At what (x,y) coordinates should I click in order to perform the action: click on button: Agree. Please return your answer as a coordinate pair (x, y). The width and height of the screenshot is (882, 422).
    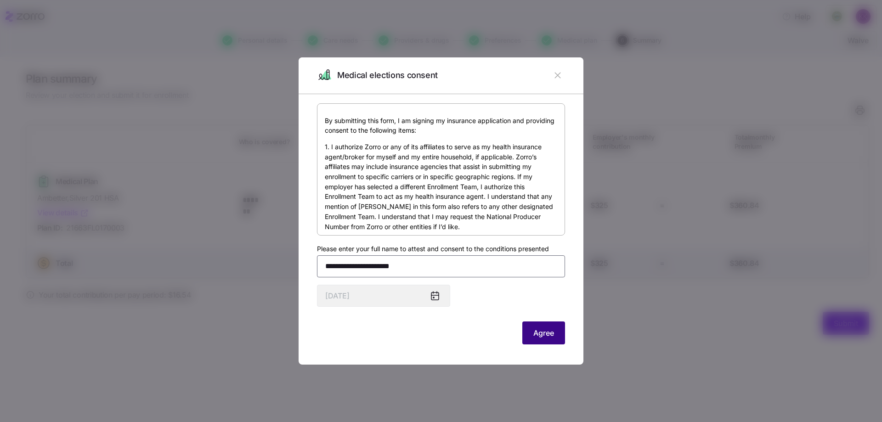
    Looking at the image, I should click on (543, 333).